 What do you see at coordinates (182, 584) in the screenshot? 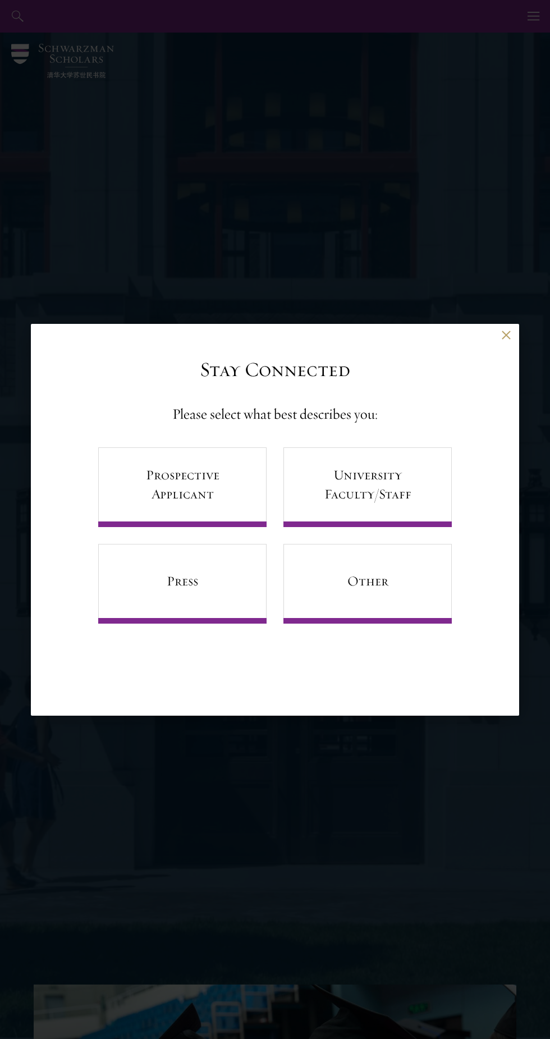
I see `a: Press` at bounding box center [182, 584].